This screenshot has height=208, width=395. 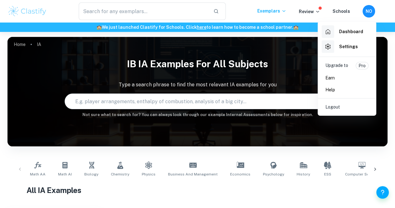 What do you see at coordinates (349, 47) in the screenshot?
I see `h6: Settings` at bounding box center [349, 47].